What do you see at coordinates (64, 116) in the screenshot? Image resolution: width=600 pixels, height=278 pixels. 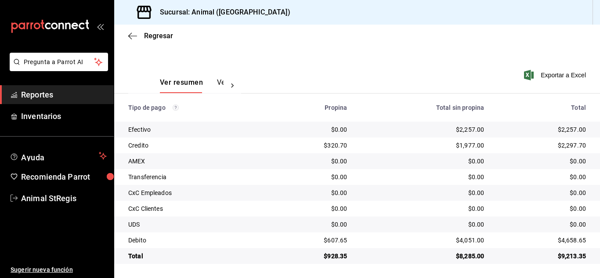 I see `span: Inventarios` at bounding box center [64, 116].